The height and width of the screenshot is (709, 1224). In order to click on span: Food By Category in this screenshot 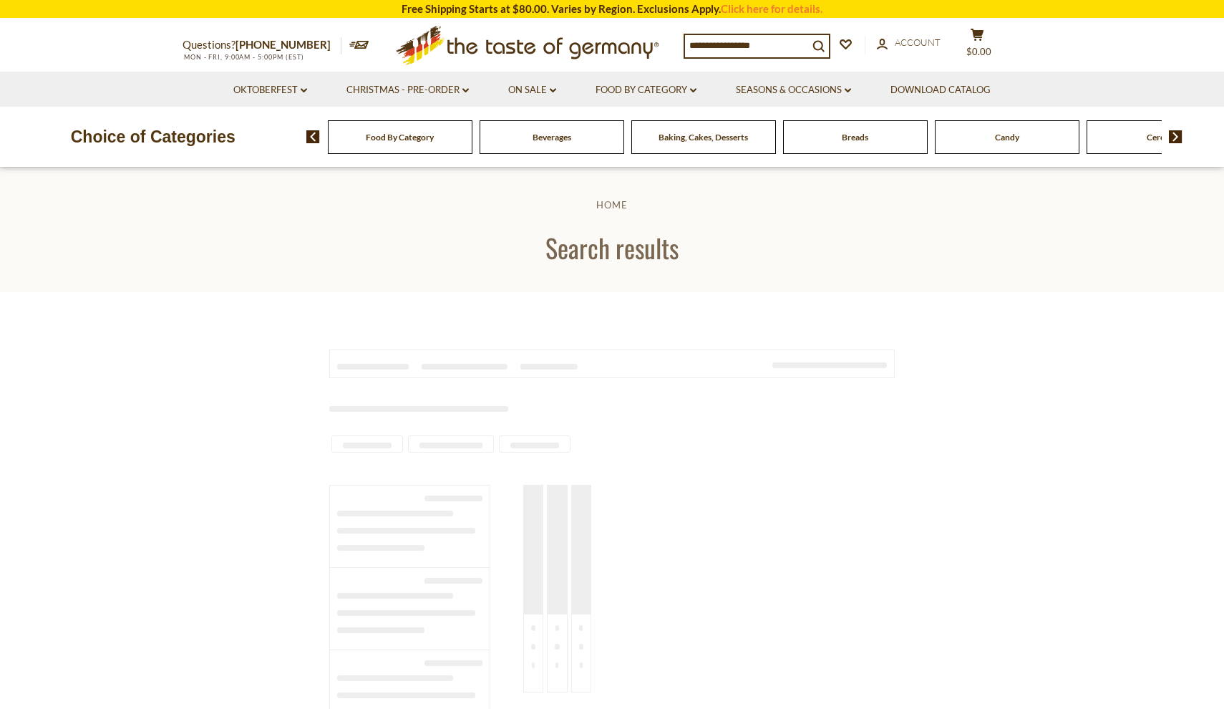, I will do `click(400, 137)`.